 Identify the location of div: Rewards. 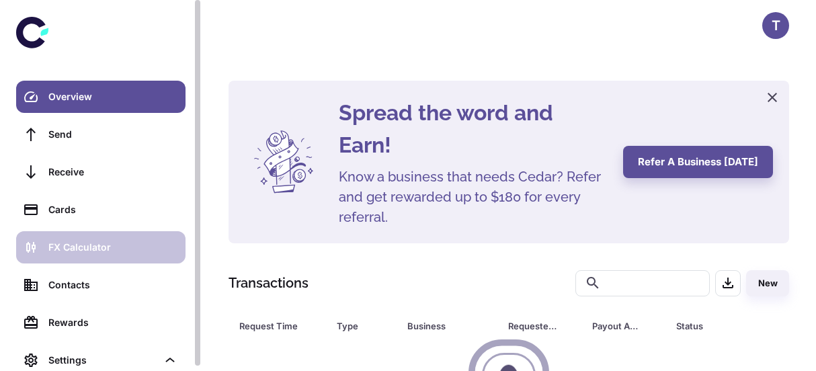
(113, 323).